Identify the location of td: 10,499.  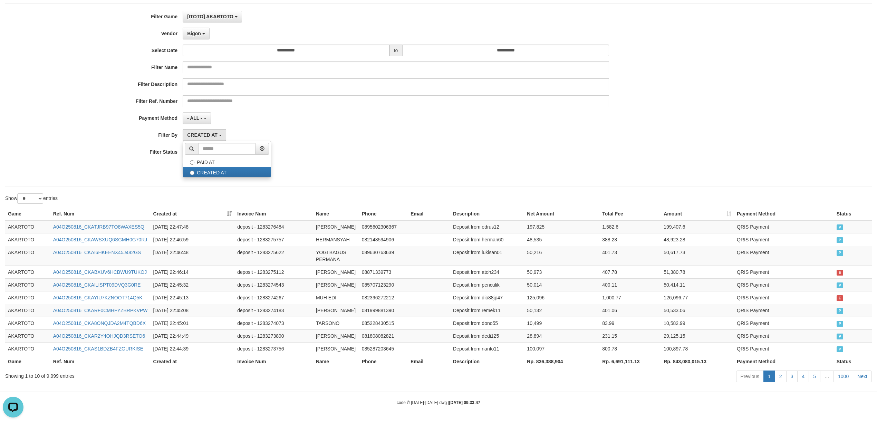
(561, 323).